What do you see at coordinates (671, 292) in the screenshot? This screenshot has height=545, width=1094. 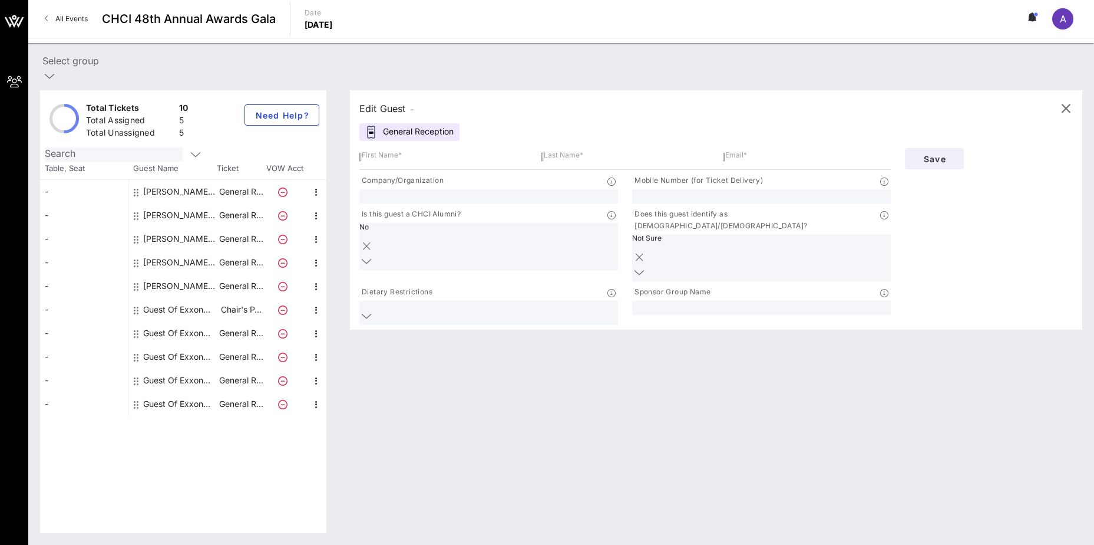 I see `p: Sponsor Group Name` at bounding box center [671, 292].